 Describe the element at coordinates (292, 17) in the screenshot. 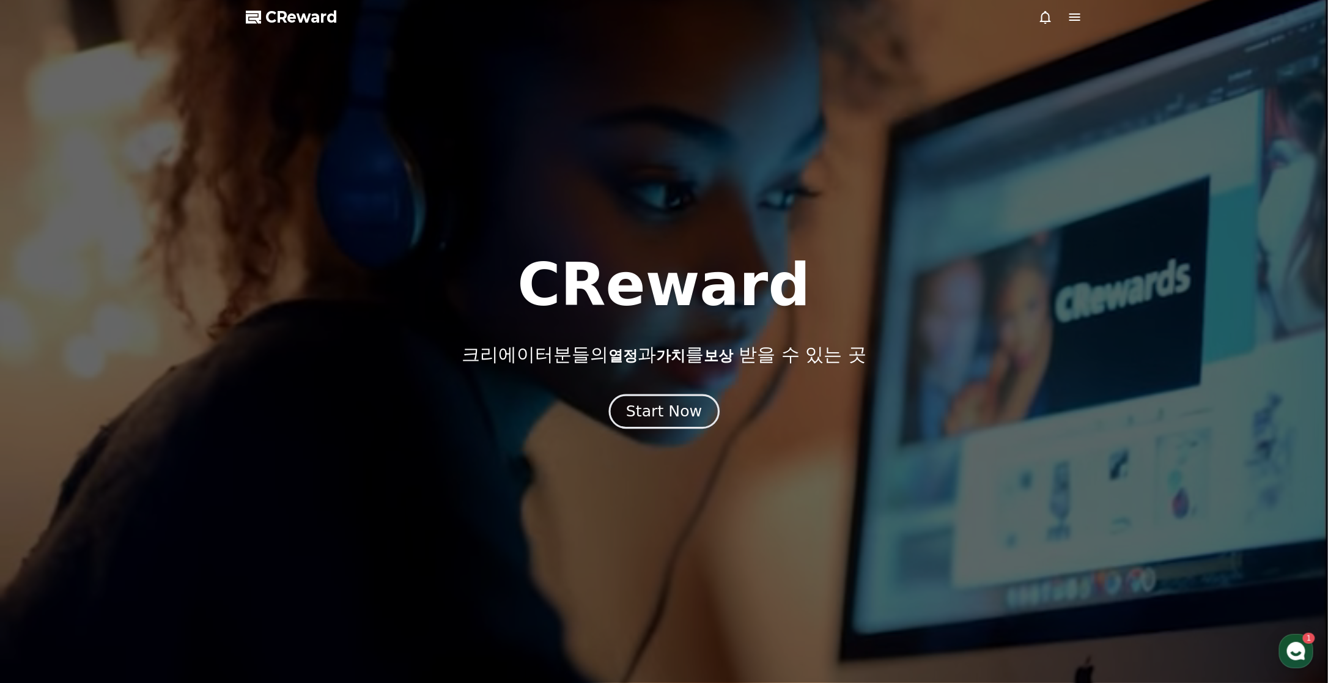

I see `a: CReward` at that location.